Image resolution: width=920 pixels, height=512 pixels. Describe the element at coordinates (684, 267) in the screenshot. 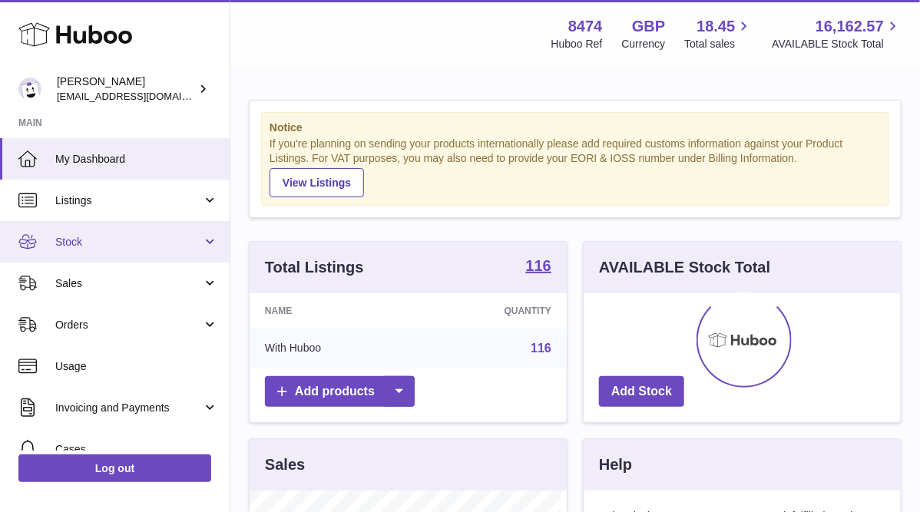

I see `h3: AVAILABLE Stock Total` at that location.